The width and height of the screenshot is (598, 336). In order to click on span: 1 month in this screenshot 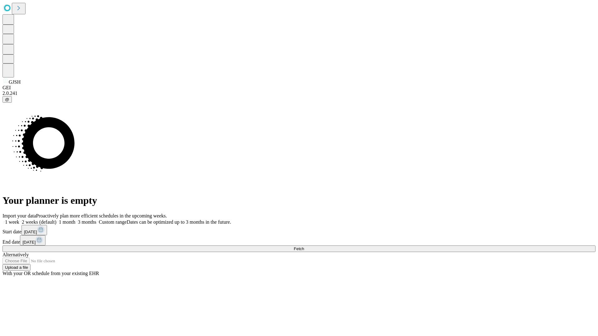, I will do `click(67, 222)`.